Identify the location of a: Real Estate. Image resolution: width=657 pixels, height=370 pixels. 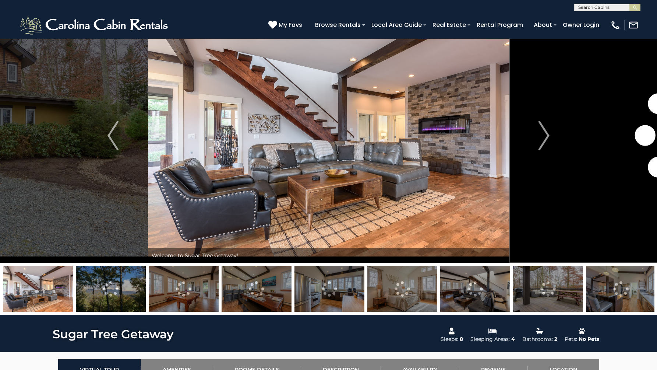
(449, 25).